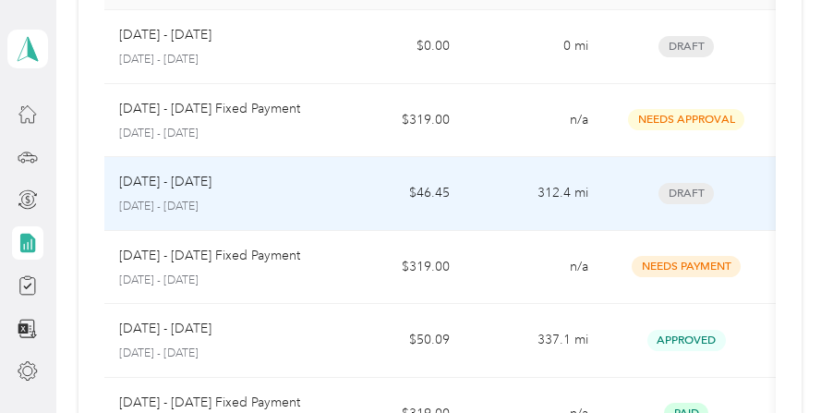  What do you see at coordinates (395, 194) in the screenshot?
I see `td: $46.45` at bounding box center [395, 194].